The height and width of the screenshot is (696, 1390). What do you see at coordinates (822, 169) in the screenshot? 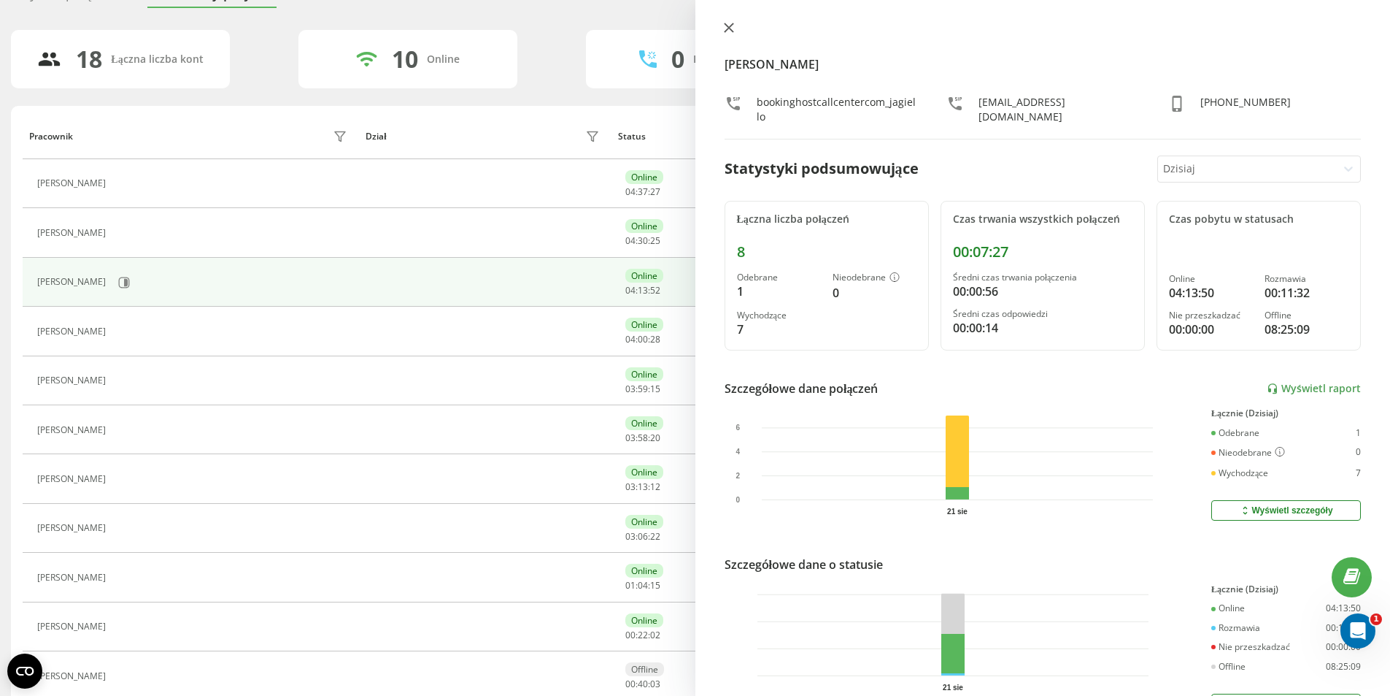
I see `div: Statystyki podsumowujące` at bounding box center [822, 169].